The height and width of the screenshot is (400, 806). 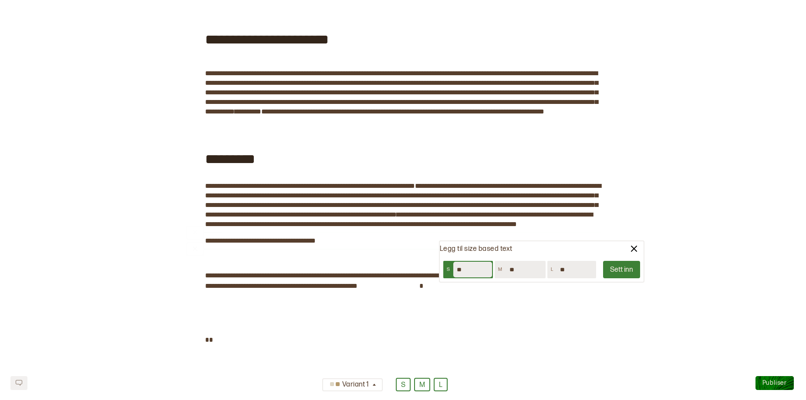 I want to click on button: L, so click(x=441, y=385).